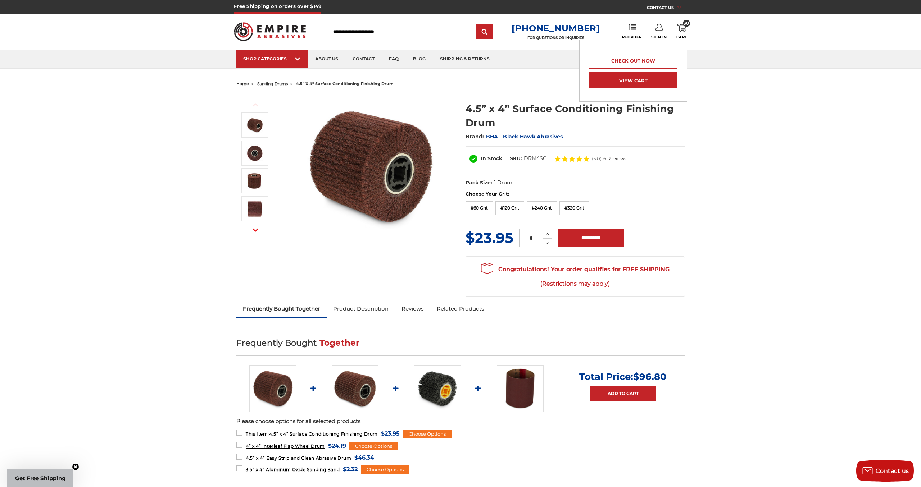  What do you see at coordinates (622, 394) in the screenshot?
I see `a: Add to Cart` at bounding box center [622, 394].